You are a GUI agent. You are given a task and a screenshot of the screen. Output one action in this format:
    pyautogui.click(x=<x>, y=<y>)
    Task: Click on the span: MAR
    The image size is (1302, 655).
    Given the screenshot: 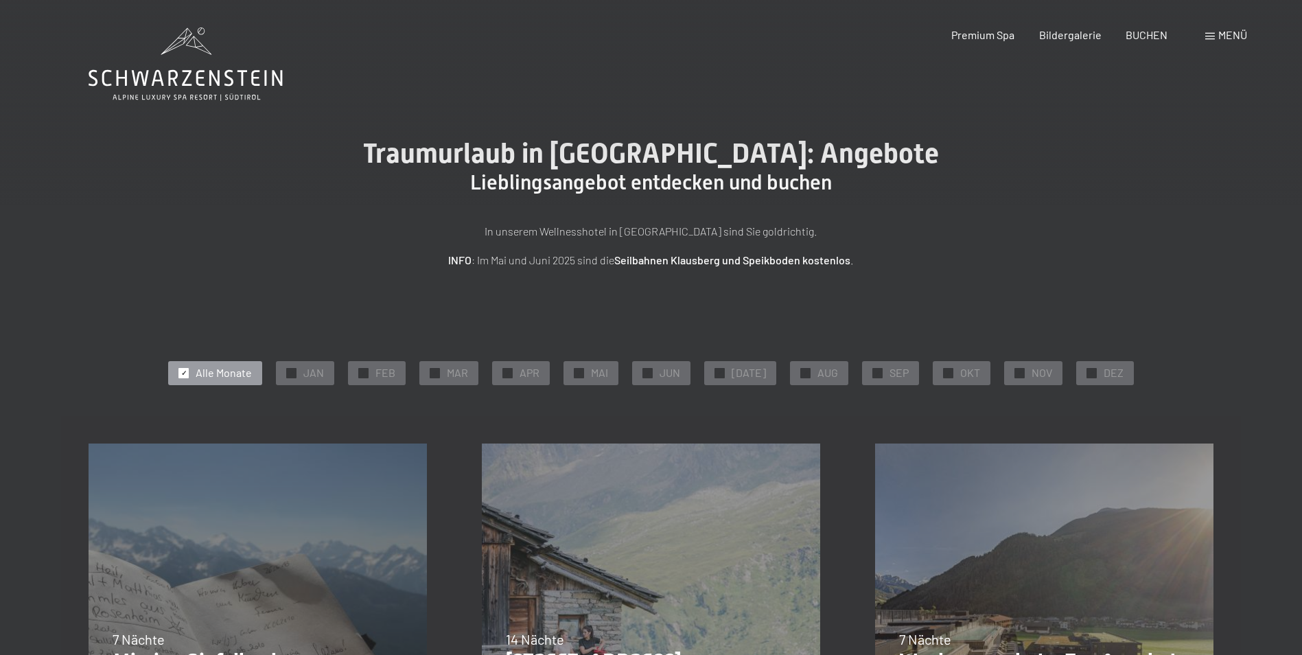 What is the action you would take?
    pyautogui.click(x=457, y=373)
    